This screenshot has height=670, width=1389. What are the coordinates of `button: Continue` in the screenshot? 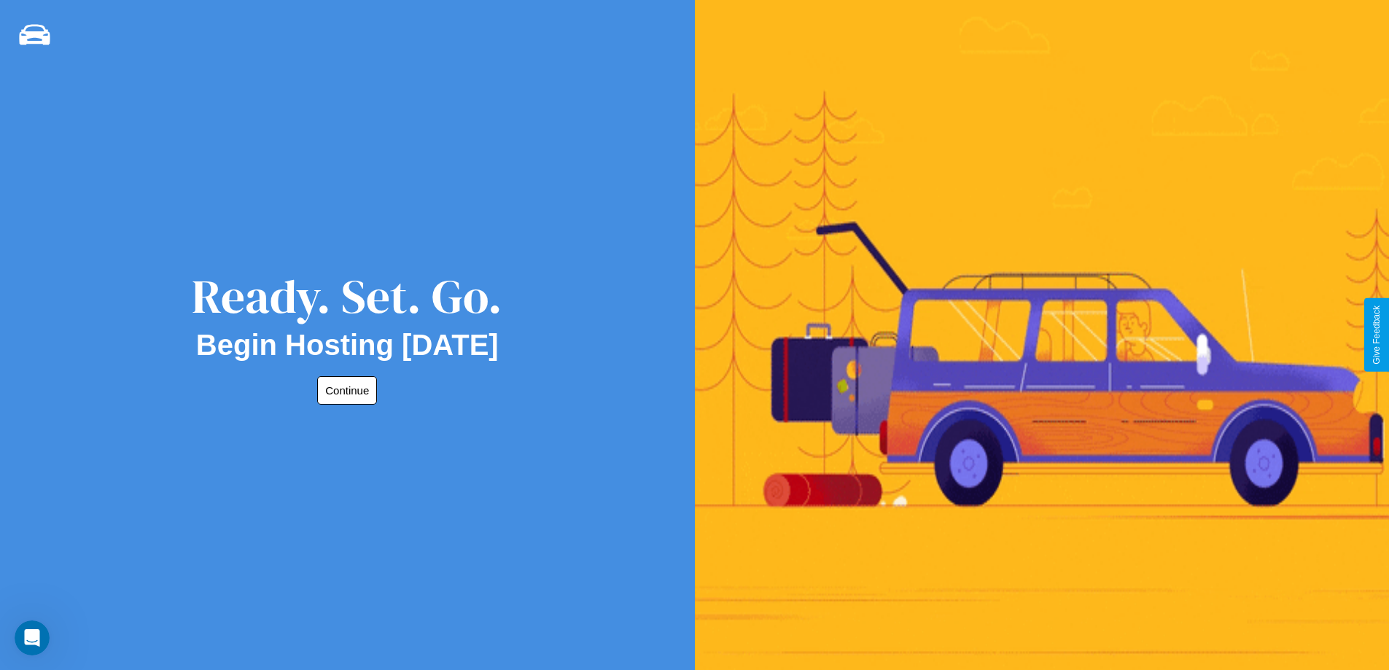 It's located at (347, 390).